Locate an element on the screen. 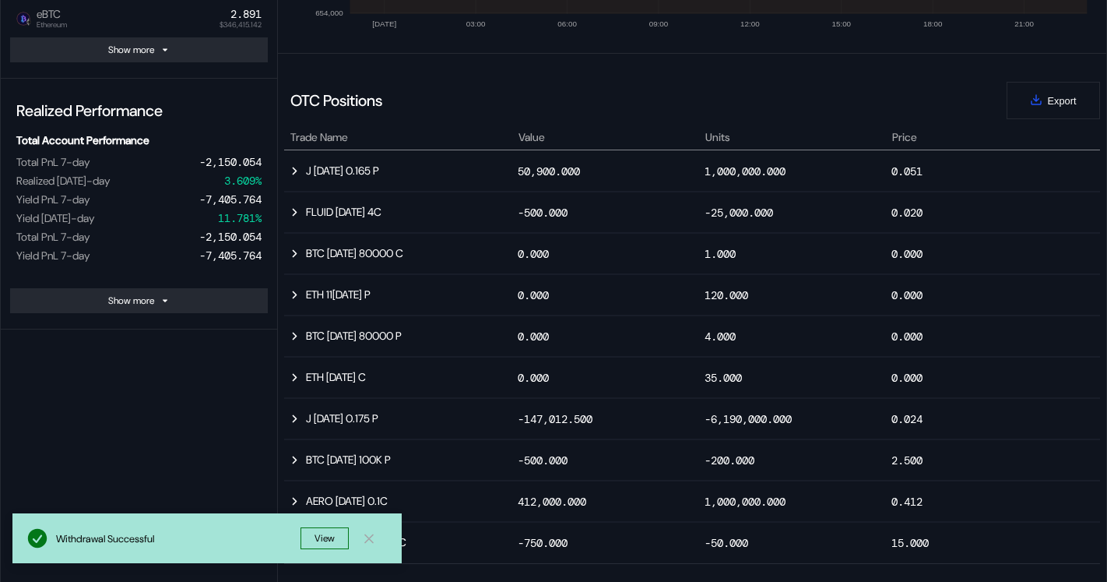 The width and height of the screenshot is (1107, 582). div: 0.051 is located at coordinates (907, 171).